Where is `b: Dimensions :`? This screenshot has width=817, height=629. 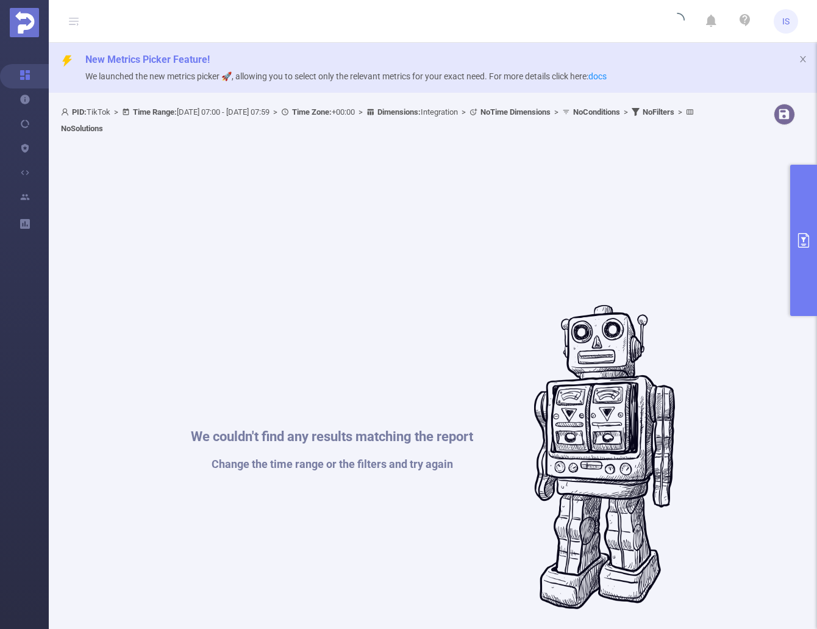
b: Dimensions : is located at coordinates (399, 112).